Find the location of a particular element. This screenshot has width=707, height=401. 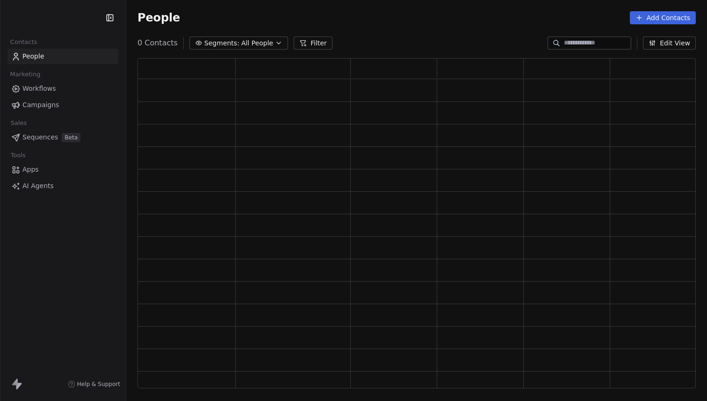

a: Apps is located at coordinates (63, 169).